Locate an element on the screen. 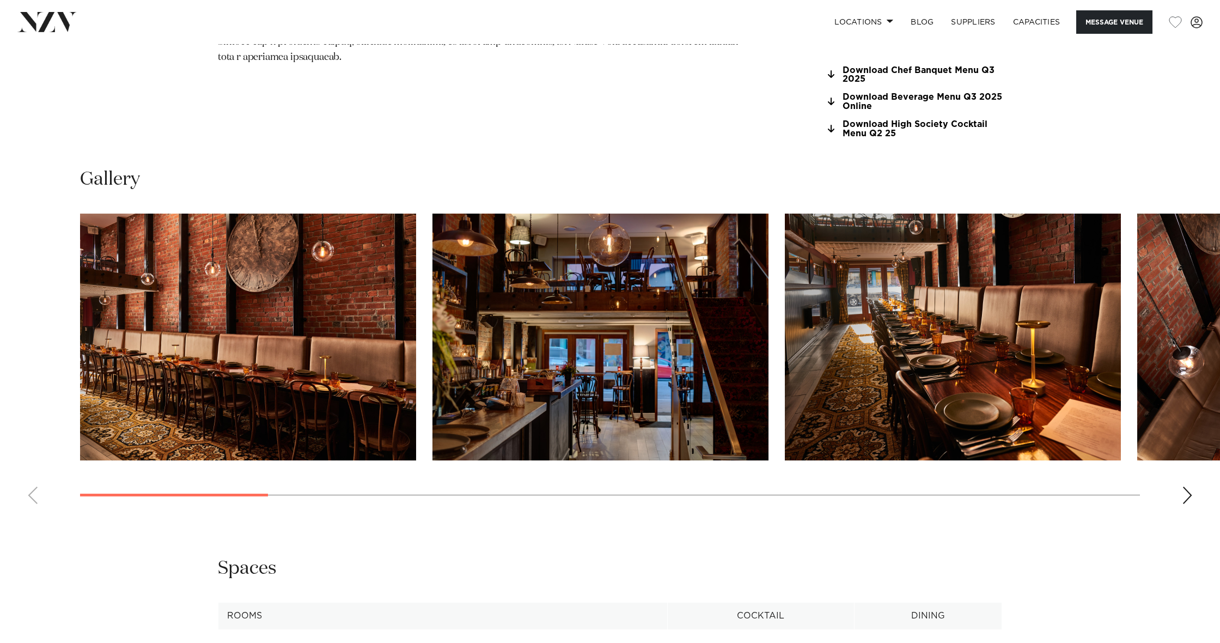  a: BLOG is located at coordinates (922, 22).